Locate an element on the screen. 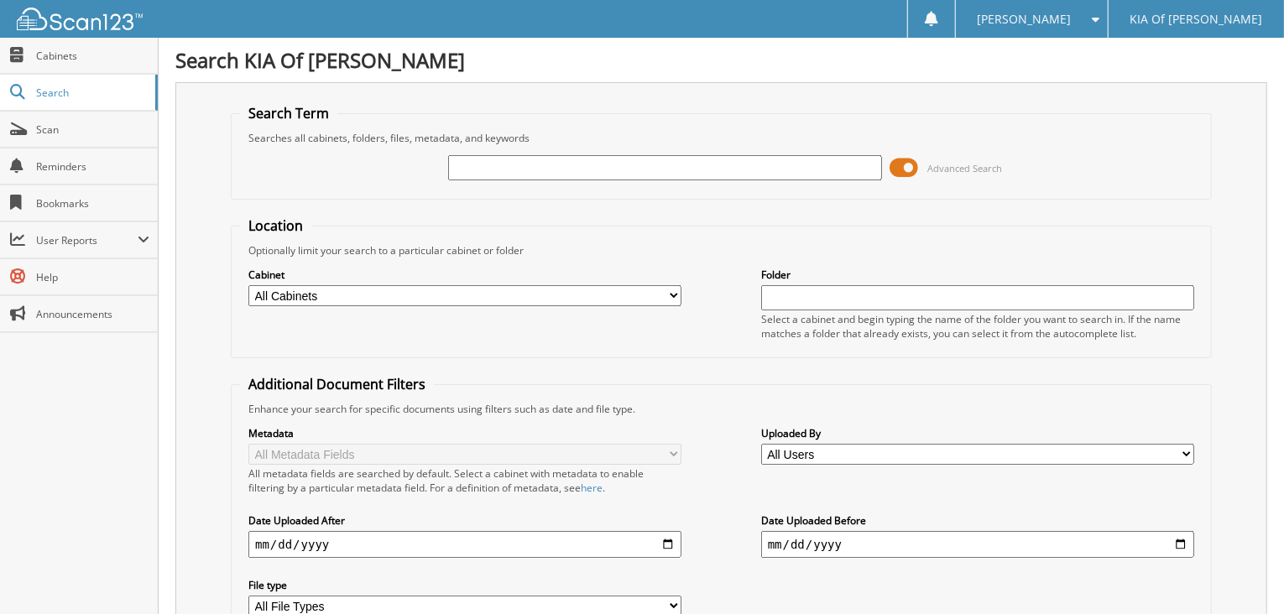 The height and width of the screenshot is (614, 1284). div: All metadata fields are searched by default. Select a cabinet with metadata to enable filtering b... is located at coordinates (465, 481).